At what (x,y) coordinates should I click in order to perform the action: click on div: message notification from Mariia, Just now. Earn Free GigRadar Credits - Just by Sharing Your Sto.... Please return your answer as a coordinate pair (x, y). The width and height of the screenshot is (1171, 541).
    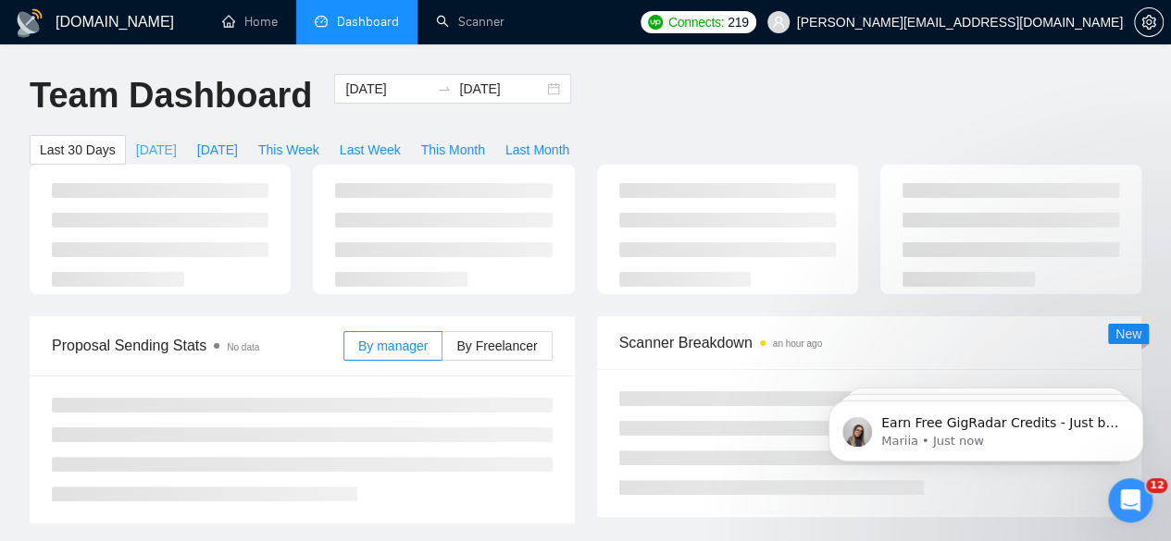
    Looking at the image, I should click on (185, 69).